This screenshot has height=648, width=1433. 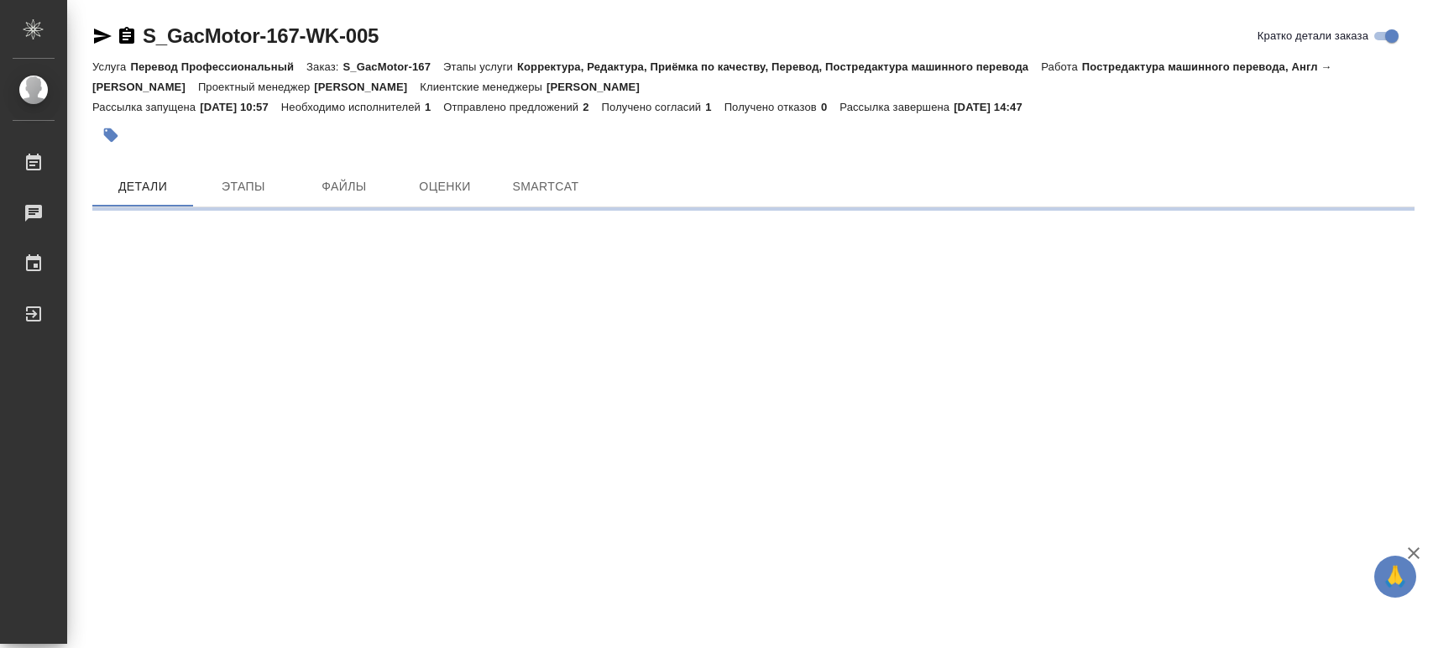 I want to click on button: Добавить тэг, so click(x=111, y=135).